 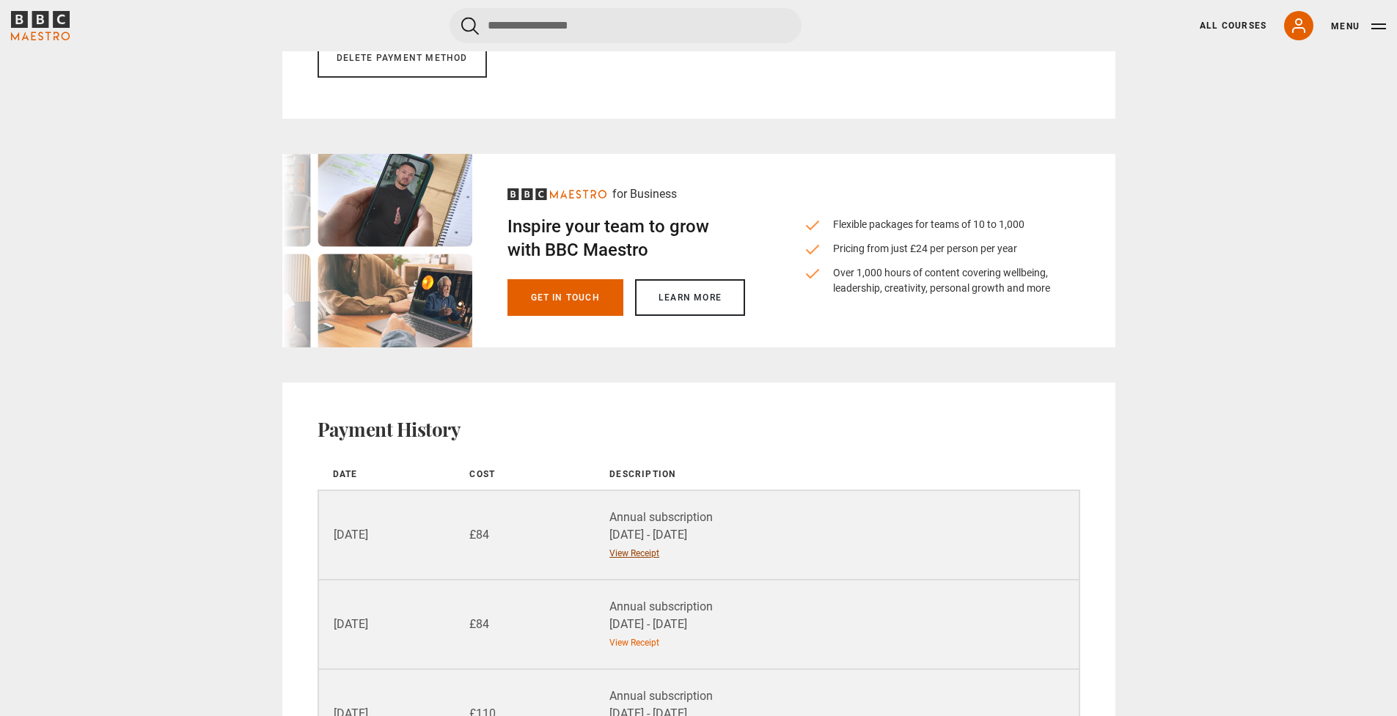 I want to click on h2: Inspire your team to grow with BBC Maestro, so click(x=626, y=238).